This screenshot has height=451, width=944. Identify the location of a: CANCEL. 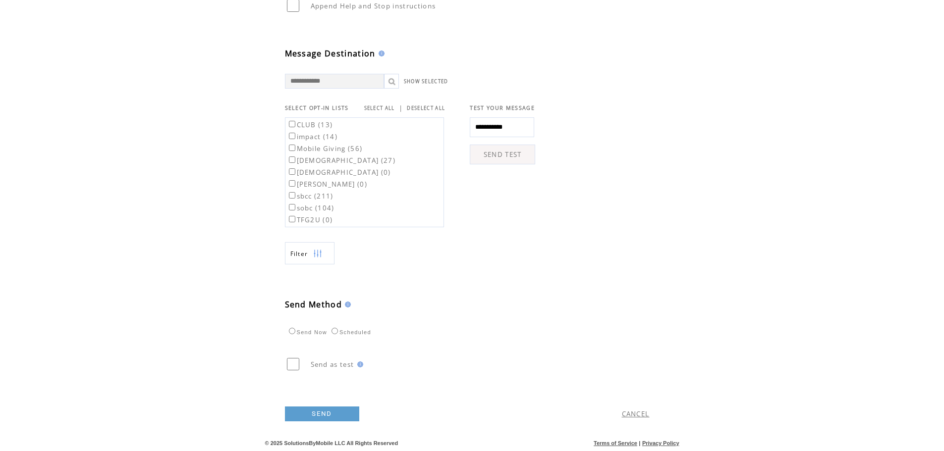
(636, 414).